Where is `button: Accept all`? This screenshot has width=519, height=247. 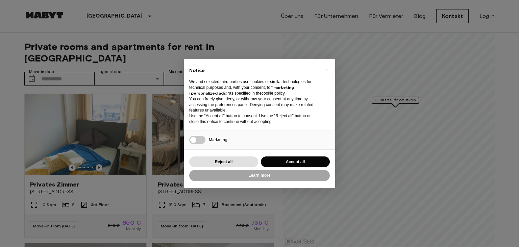 button: Accept all is located at coordinates (296, 162).